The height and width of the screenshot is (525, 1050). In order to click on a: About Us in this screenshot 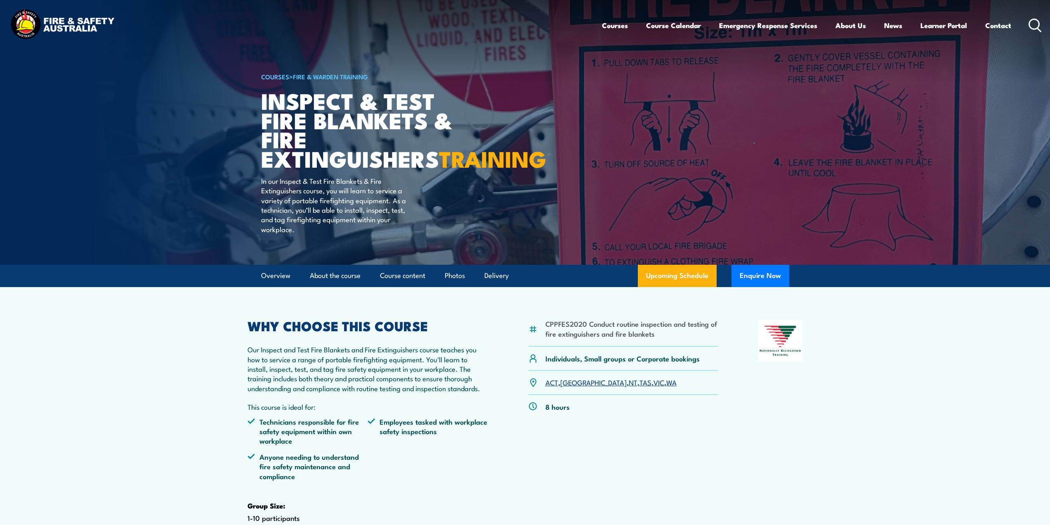, I will do `click(851, 25)`.